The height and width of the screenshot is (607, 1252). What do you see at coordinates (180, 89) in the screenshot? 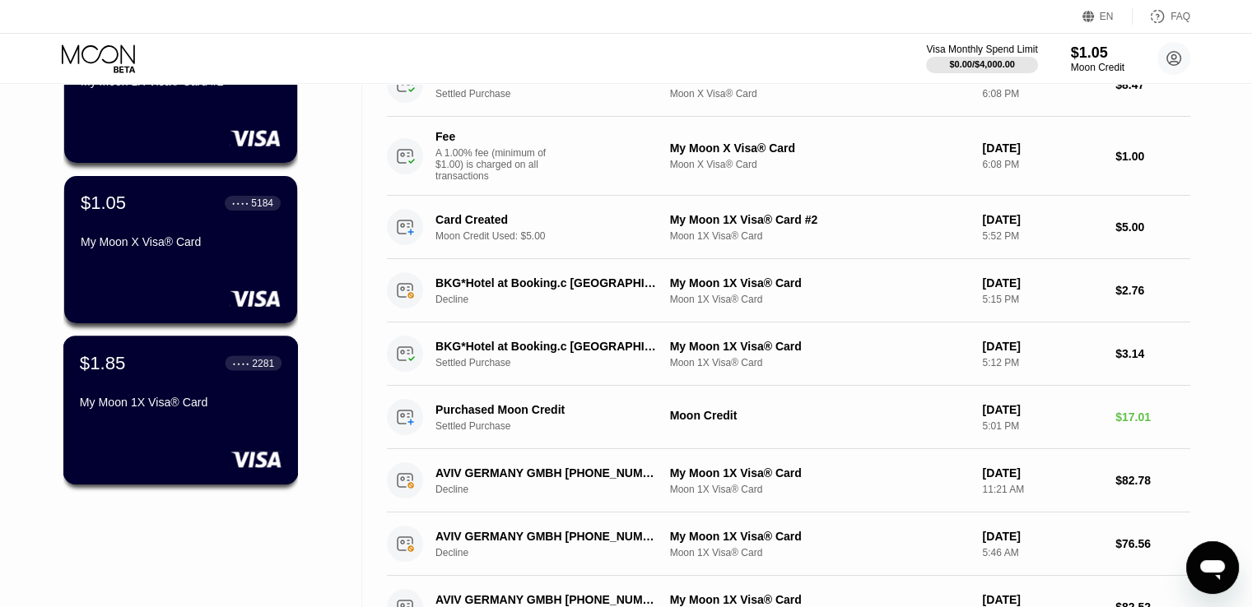
I see `div: $0.88● ● ● ●8994My Moon 1X Visa® Card #2` at bounding box center [180, 89].